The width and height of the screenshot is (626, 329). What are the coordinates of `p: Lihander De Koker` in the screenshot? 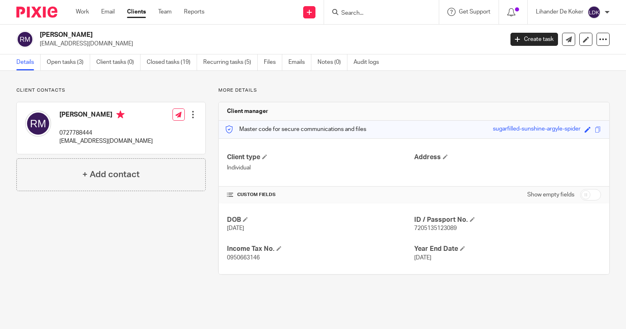 It's located at (560, 12).